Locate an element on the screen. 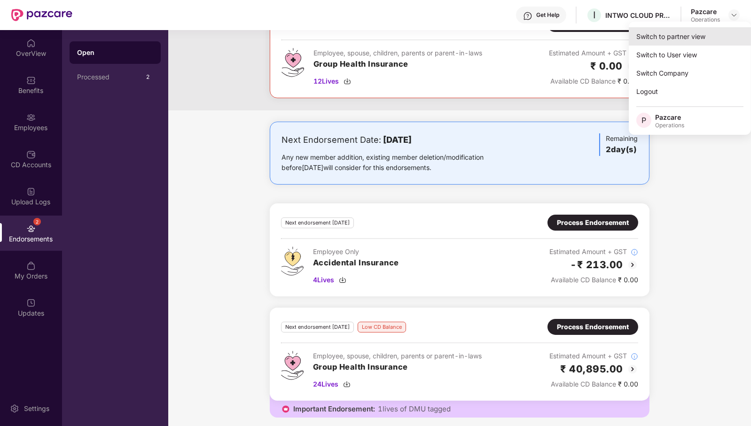  span: Important Endorsement: is located at coordinates (334, 409).